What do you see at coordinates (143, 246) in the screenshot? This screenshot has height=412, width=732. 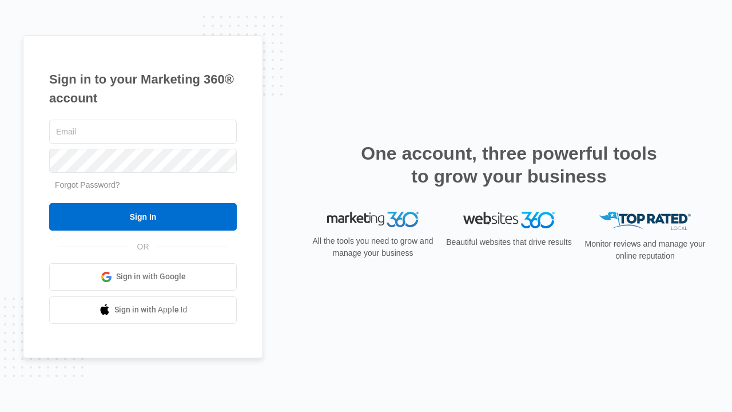 I see `span: OR` at bounding box center [143, 246].